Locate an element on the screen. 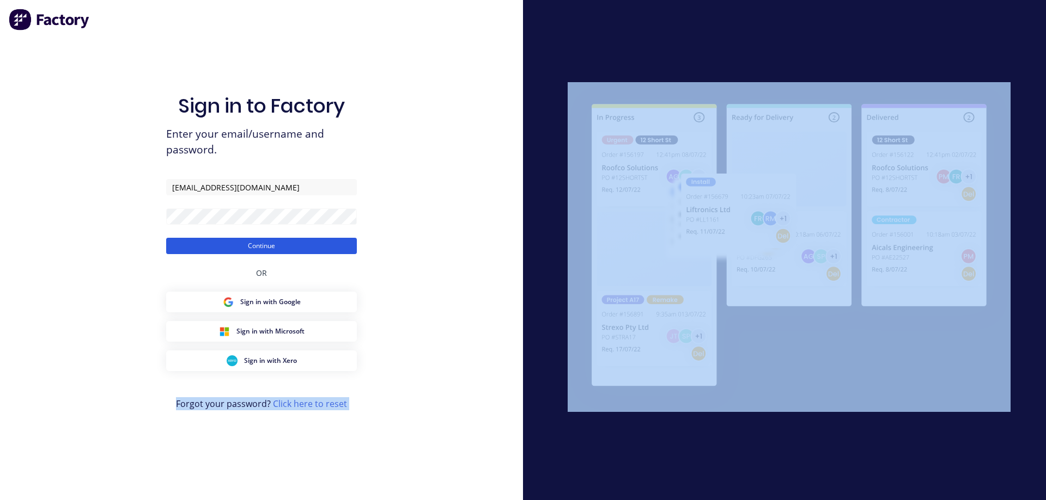  span: Sign in with Google is located at coordinates (270, 302).